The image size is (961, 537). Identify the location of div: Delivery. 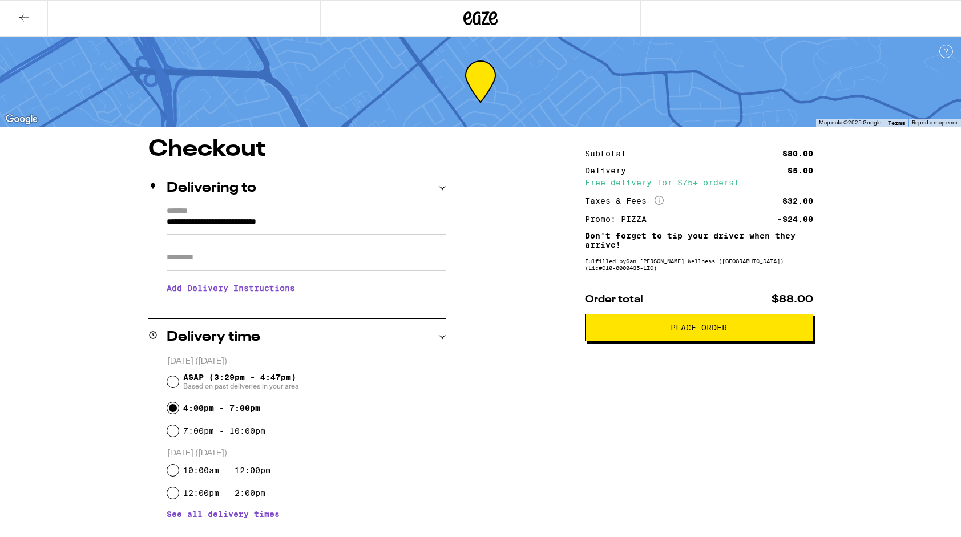
(609, 171).